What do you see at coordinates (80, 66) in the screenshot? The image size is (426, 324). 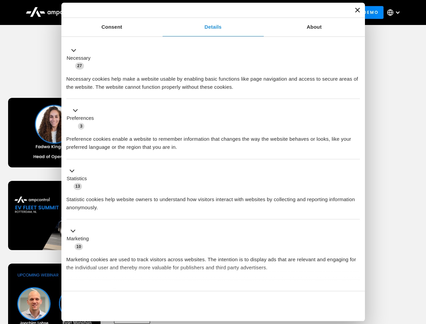 I see `span: 27` at bounding box center [80, 66].